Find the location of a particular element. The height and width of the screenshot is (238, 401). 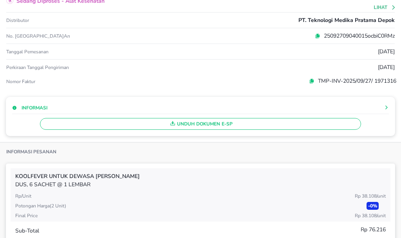

p: Distributor is located at coordinates (18, 20).